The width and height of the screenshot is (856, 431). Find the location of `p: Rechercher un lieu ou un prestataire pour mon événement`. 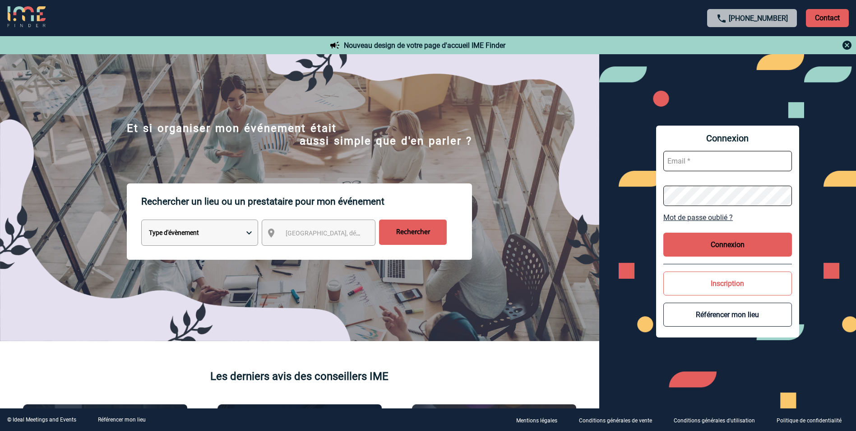

p: Rechercher un lieu ou un prestataire pour mon événement is located at coordinates (306, 201).